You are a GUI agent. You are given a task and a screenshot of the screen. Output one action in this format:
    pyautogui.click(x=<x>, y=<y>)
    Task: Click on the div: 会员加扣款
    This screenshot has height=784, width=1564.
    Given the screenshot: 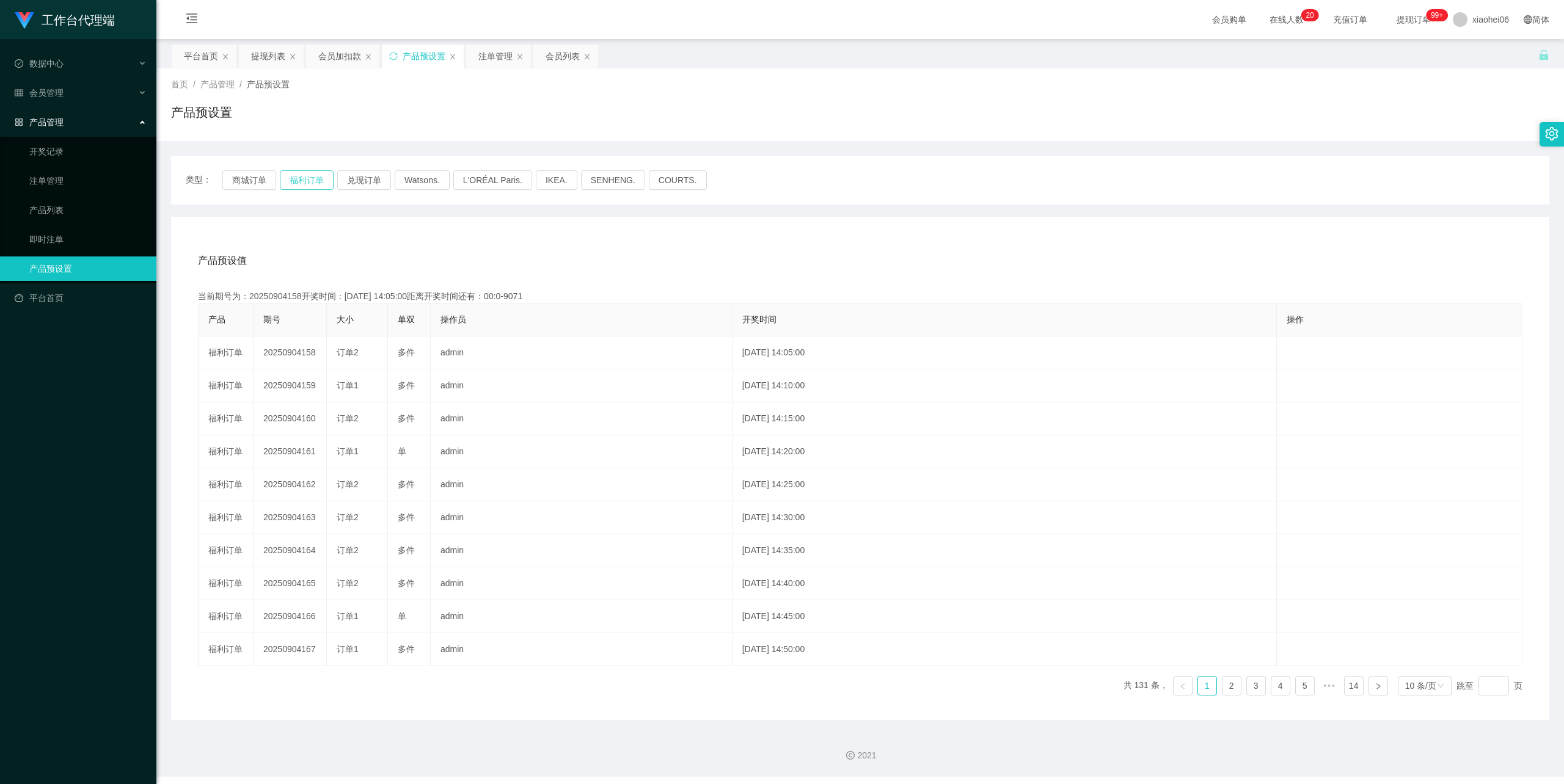 What is the action you would take?
    pyautogui.click(x=340, y=56)
    